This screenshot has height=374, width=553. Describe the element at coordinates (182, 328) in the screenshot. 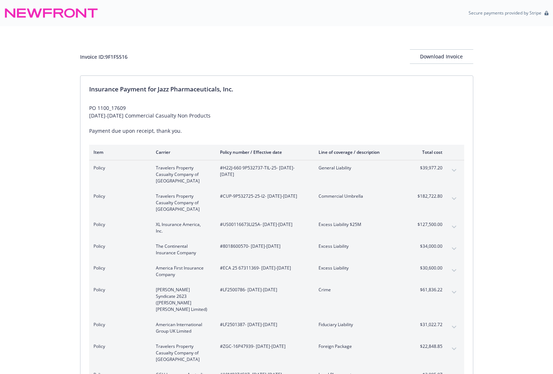

I see `span: American International Group UK Limited` at that location.